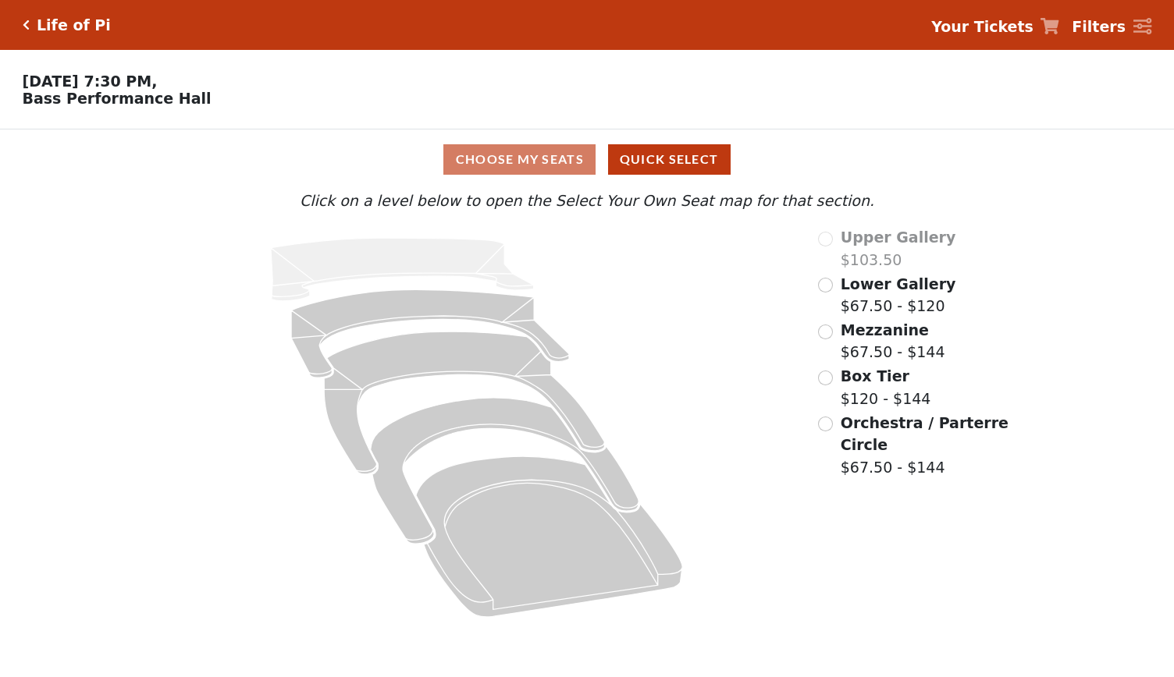 This screenshot has width=1174, height=677. Describe the element at coordinates (587, 201) in the screenshot. I see `p: Click on a level below to open the Select Your Own Seat map for that section.` at that location.